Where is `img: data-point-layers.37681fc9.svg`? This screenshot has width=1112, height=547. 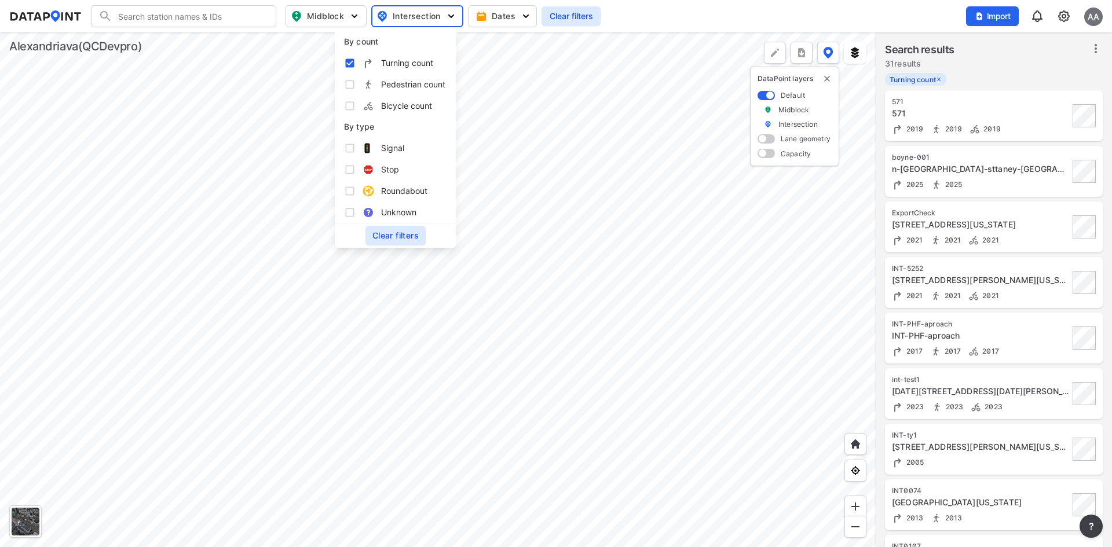
img: data-point-layers.37681fc9.svg is located at coordinates (828, 53).